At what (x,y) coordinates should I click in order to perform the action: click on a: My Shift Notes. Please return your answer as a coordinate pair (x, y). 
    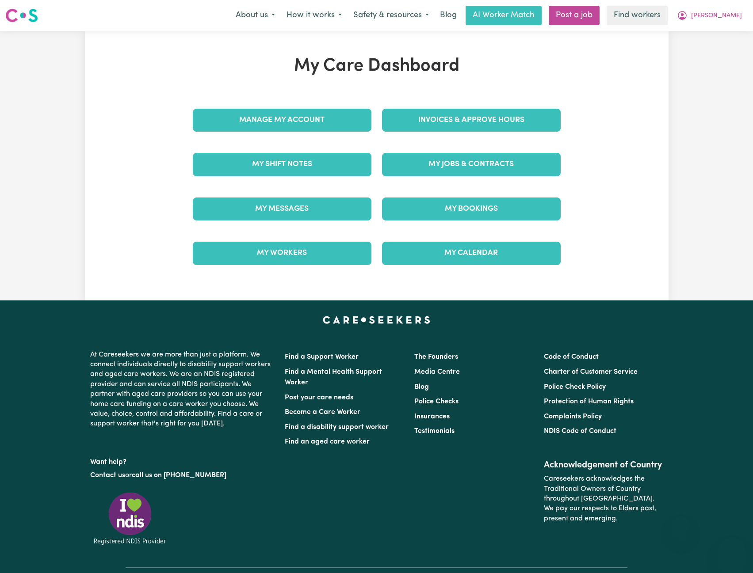
    Looking at the image, I should click on (282, 164).